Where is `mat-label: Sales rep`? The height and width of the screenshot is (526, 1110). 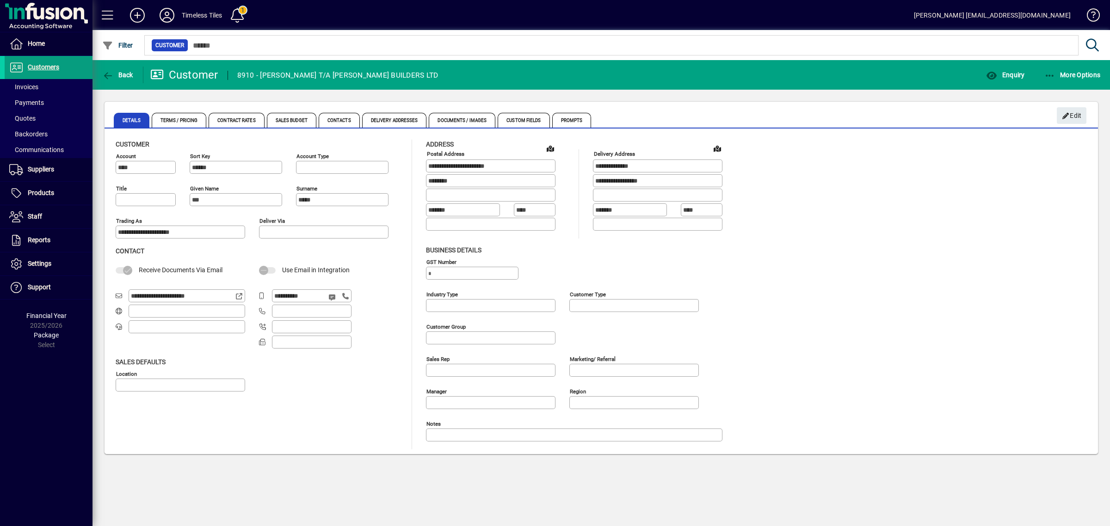 mat-label: Sales rep is located at coordinates (438, 359).